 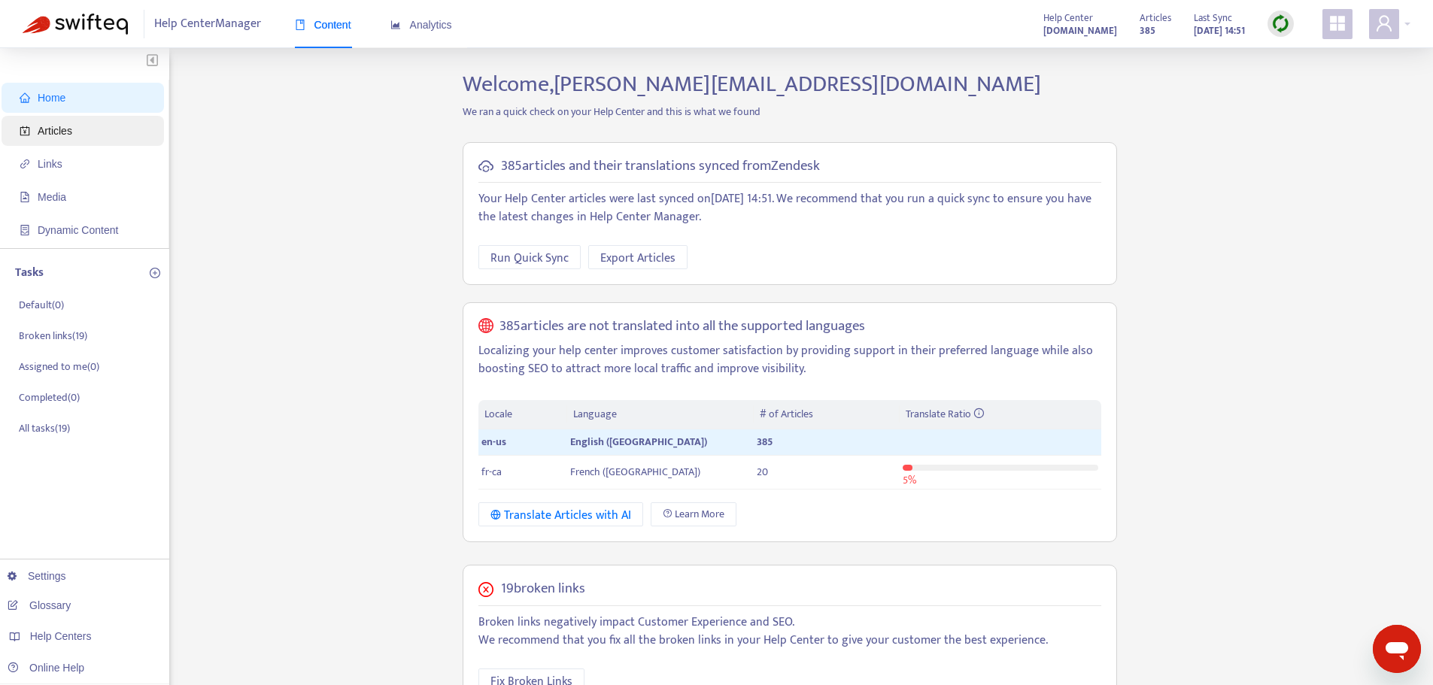 What do you see at coordinates (790, 111) in the screenshot?
I see `p: We ran a quick check on your Help Center and this is what we found` at bounding box center [790, 111].